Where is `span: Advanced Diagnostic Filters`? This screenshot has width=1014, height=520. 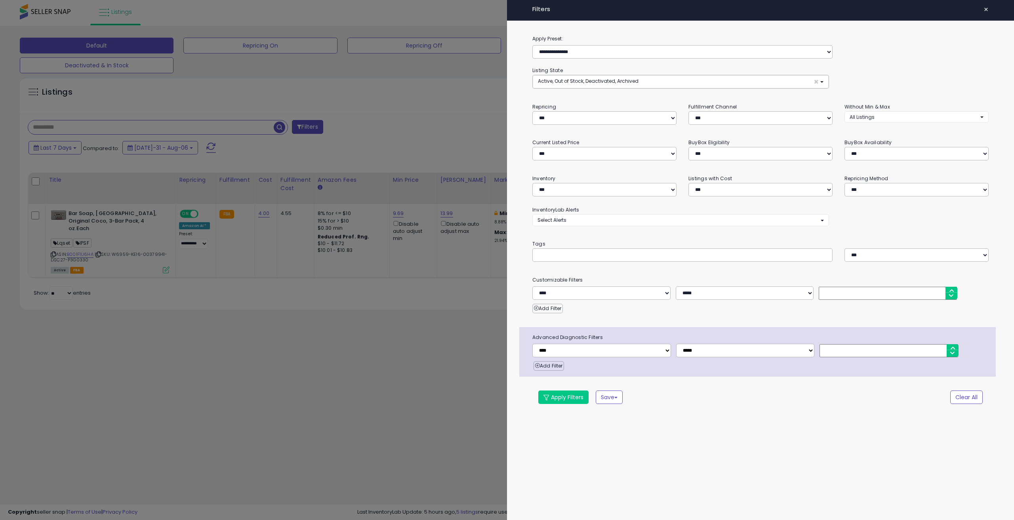
span: Advanced Diagnostic Filters is located at coordinates (761, 337).